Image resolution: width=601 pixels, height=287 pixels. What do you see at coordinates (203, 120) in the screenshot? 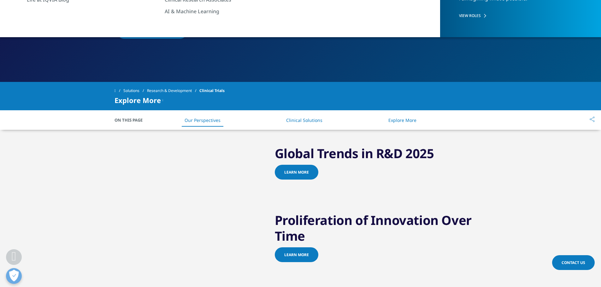
I see `a: Our Perspectives` at bounding box center [203, 120].